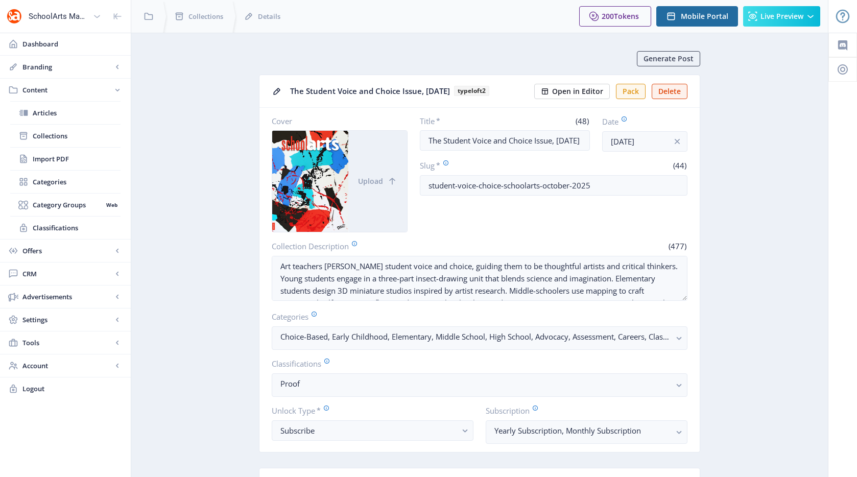  I want to click on button: Subscribe, so click(372, 430).